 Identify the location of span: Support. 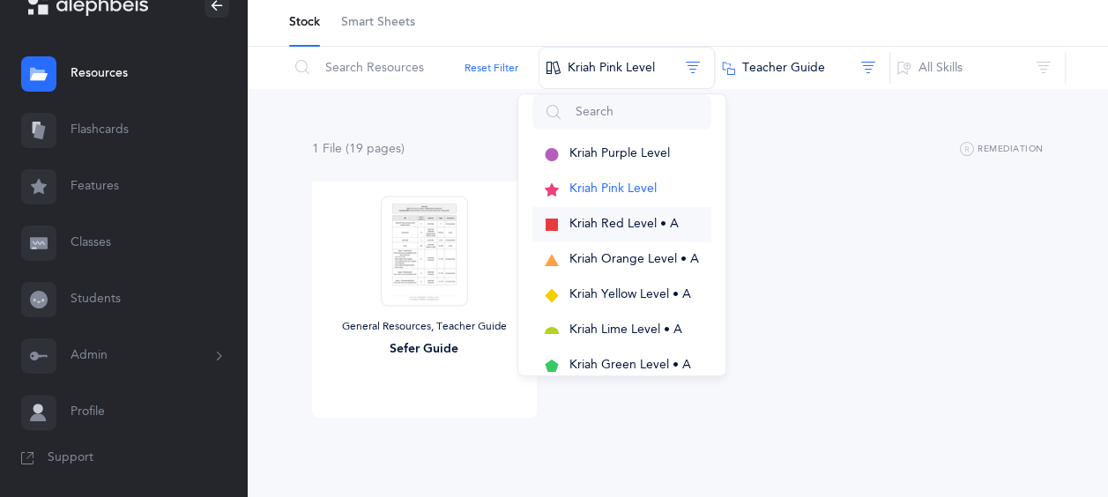
(70, 458).